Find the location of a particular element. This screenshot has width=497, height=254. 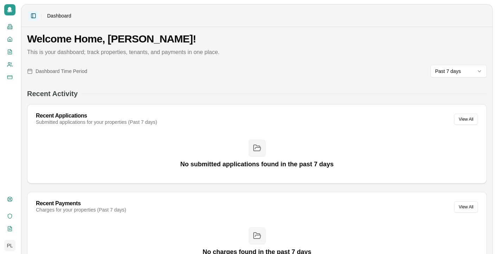

nav: breadcrumb is located at coordinates (59, 16).